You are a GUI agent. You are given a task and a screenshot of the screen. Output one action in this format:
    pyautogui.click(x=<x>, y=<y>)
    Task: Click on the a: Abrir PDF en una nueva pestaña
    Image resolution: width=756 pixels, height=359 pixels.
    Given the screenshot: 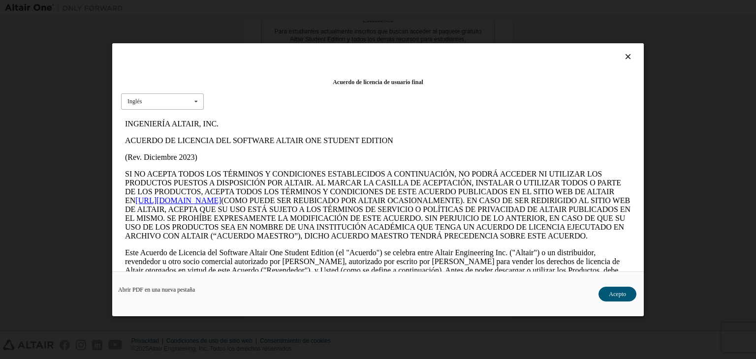 What is the action you would take?
    pyautogui.click(x=156, y=290)
    